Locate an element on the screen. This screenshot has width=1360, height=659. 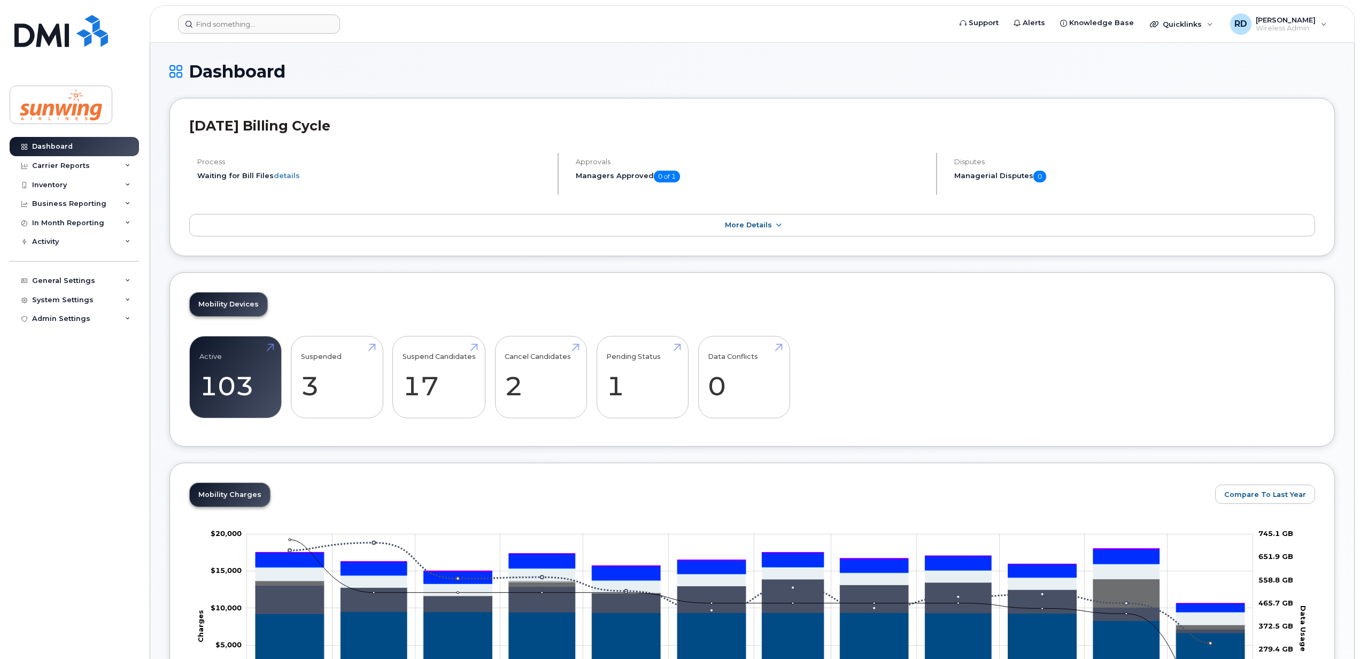
tspan: $15,000 is located at coordinates (226, 570).